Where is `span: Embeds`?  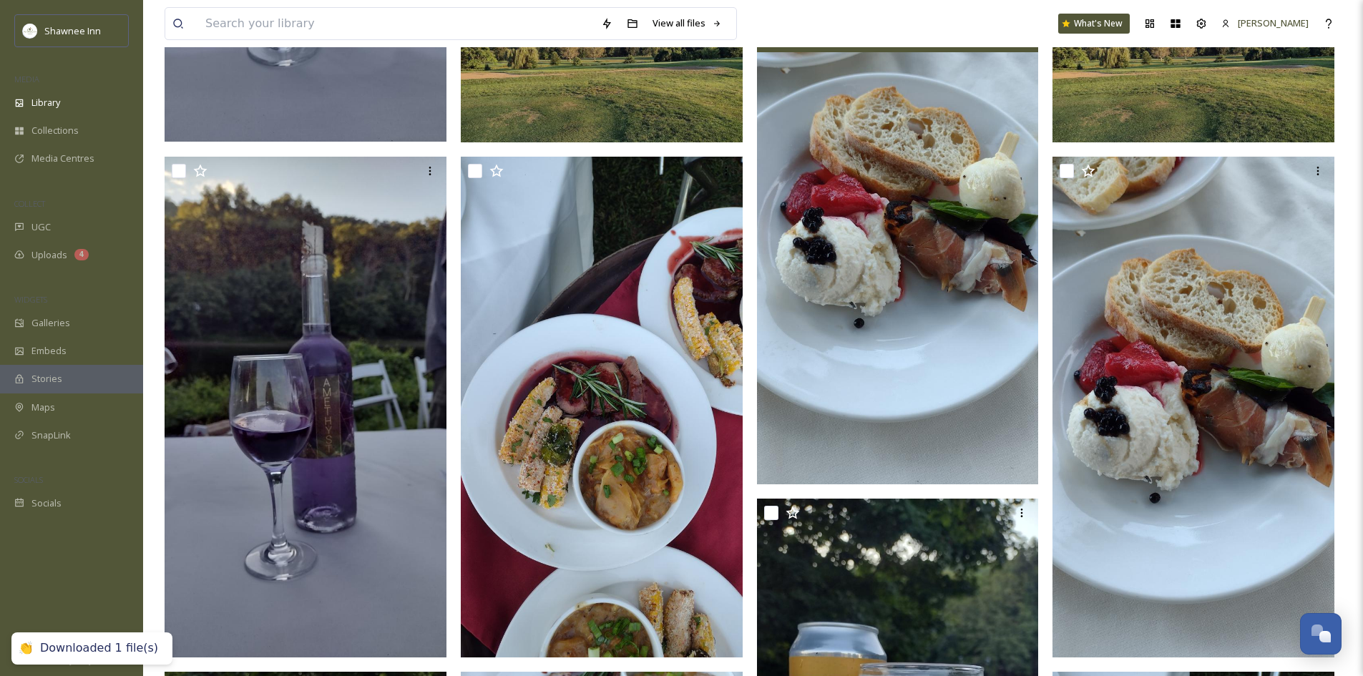 span: Embeds is located at coordinates (49, 350).